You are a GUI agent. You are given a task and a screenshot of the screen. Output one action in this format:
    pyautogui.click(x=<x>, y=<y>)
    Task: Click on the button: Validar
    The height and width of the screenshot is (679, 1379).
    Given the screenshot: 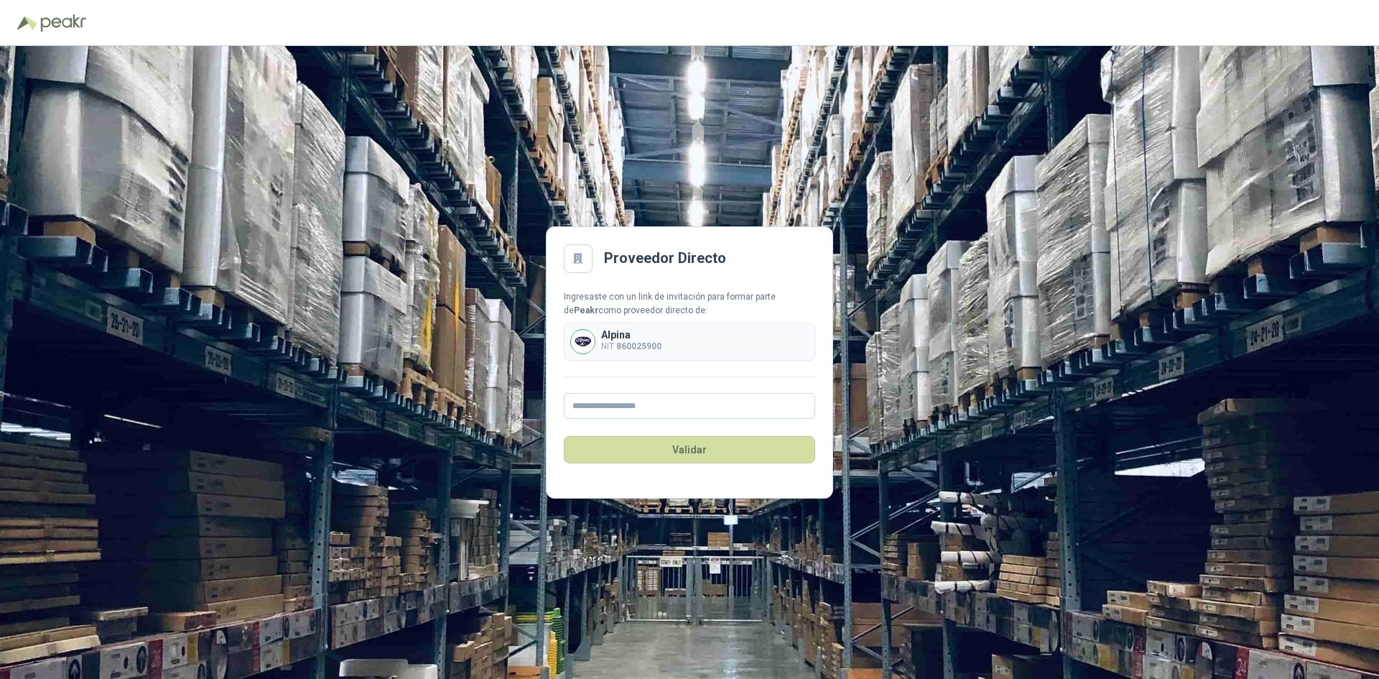 What is the action you would take?
    pyautogui.click(x=690, y=450)
    